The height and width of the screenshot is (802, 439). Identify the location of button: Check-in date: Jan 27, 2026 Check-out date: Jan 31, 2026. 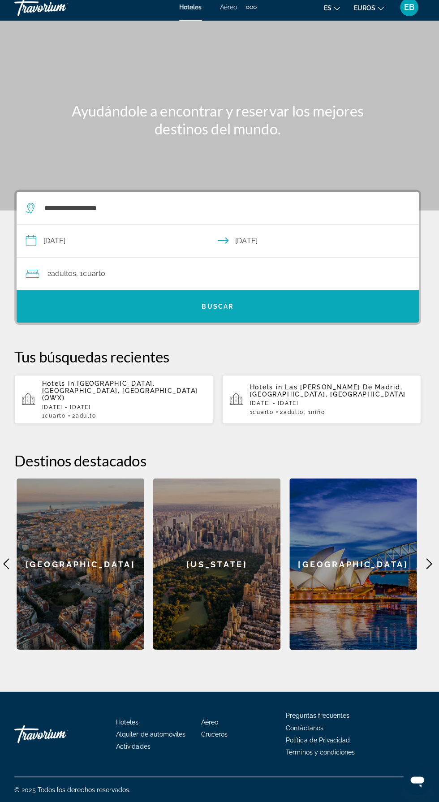
(220, 246).